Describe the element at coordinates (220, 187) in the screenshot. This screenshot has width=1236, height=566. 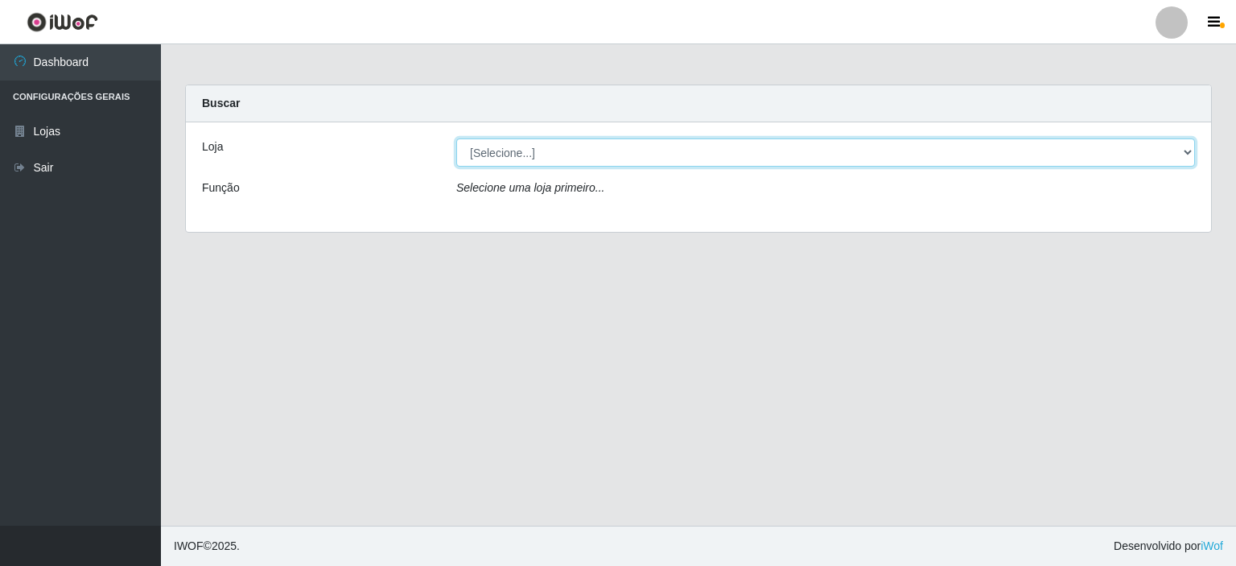
I see `label: Função` at that location.